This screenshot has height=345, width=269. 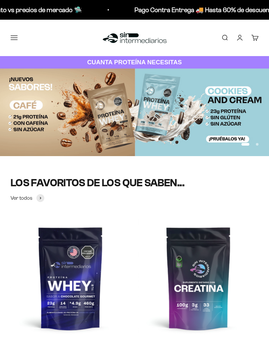 What do you see at coordinates (27, 198) in the screenshot?
I see `a: Ver todos` at bounding box center [27, 198].